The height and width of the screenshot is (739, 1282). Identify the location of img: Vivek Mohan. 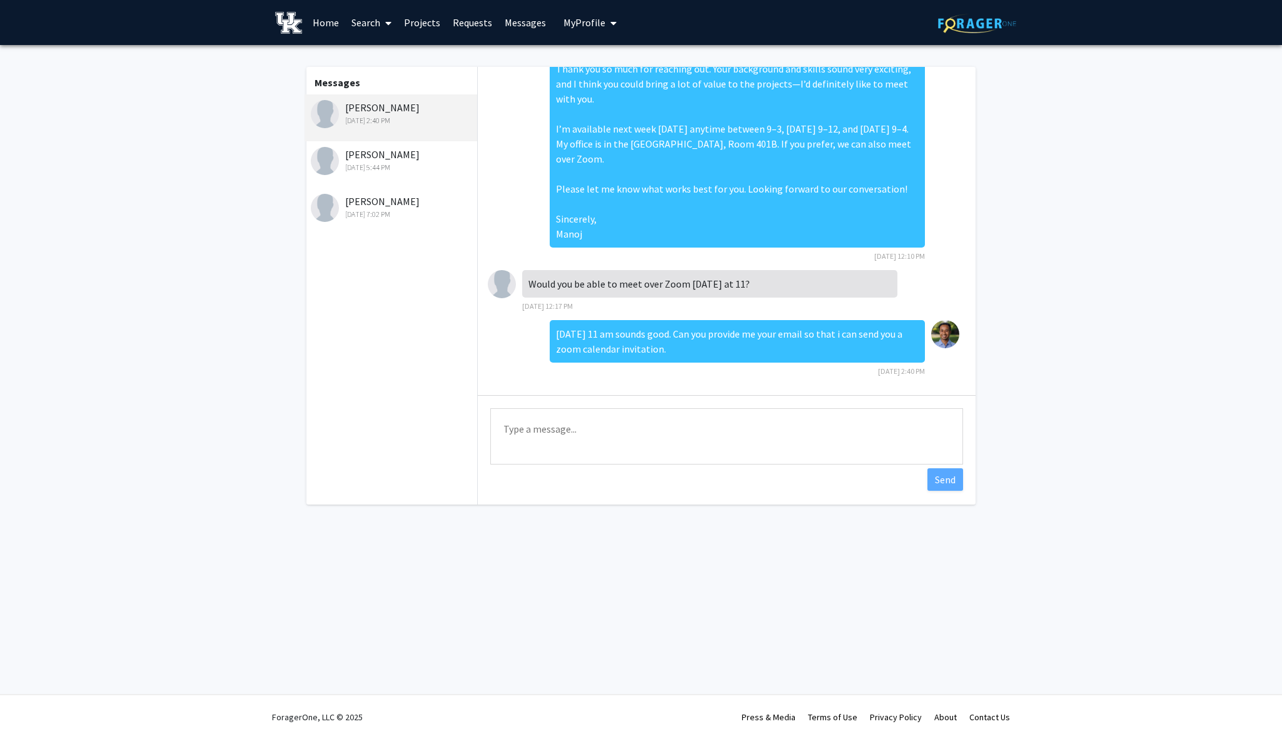
(325, 208).